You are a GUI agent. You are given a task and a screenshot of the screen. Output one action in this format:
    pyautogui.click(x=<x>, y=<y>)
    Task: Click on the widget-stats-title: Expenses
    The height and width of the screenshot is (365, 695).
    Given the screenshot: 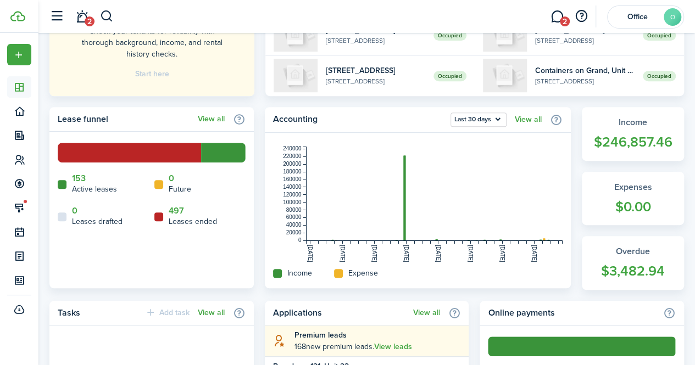 What is the action you would take?
    pyautogui.click(x=633, y=187)
    